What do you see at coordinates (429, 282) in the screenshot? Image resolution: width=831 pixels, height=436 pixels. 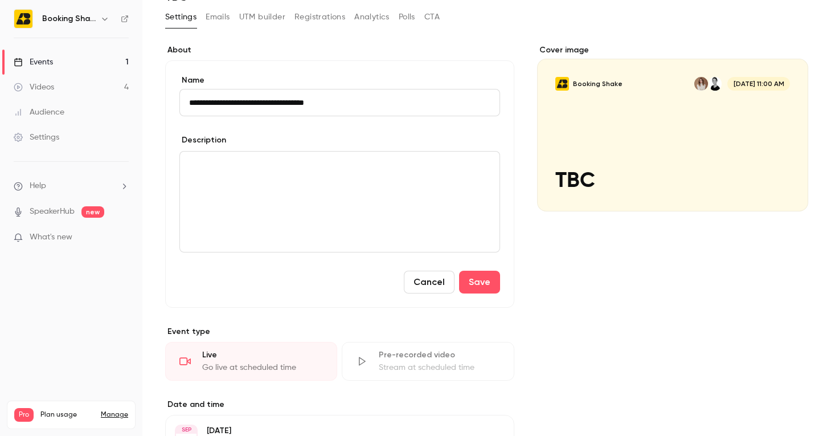 I see `button: Cancel` at bounding box center [429, 282].